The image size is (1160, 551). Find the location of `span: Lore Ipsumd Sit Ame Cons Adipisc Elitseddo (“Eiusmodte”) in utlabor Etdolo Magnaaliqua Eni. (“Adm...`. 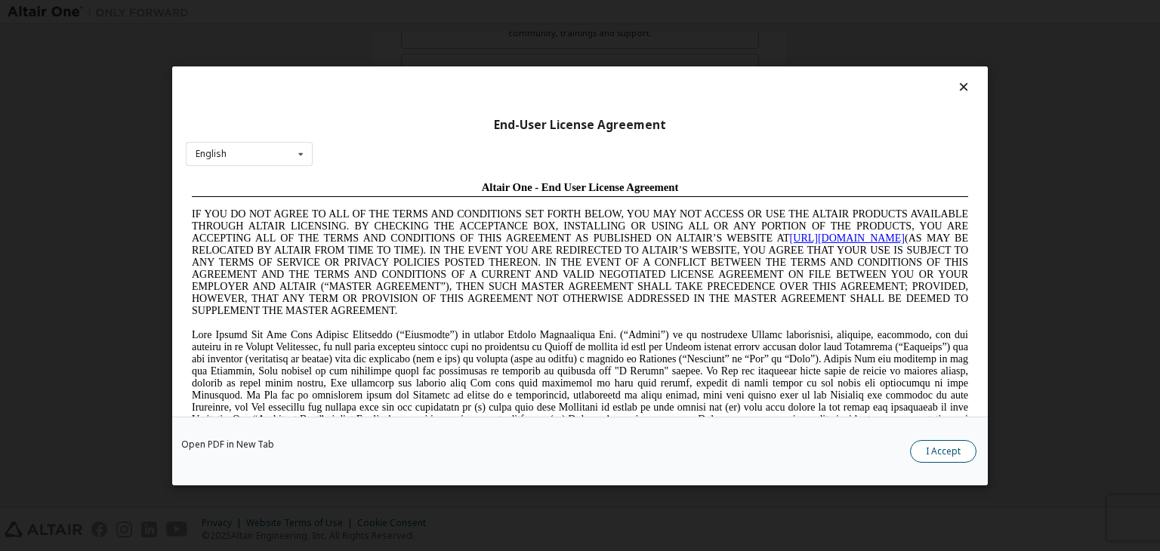

span: Lore Ipsumd Sit Ame Cons Adipisc Elitseddo (“Eiusmodte”) in utlabor Etdolo Magnaaliqua Eni. (“Adm... is located at coordinates (394, 208).